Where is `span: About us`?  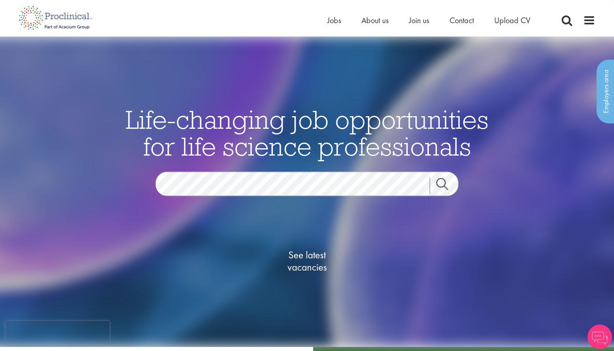
span: About us is located at coordinates (375, 20).